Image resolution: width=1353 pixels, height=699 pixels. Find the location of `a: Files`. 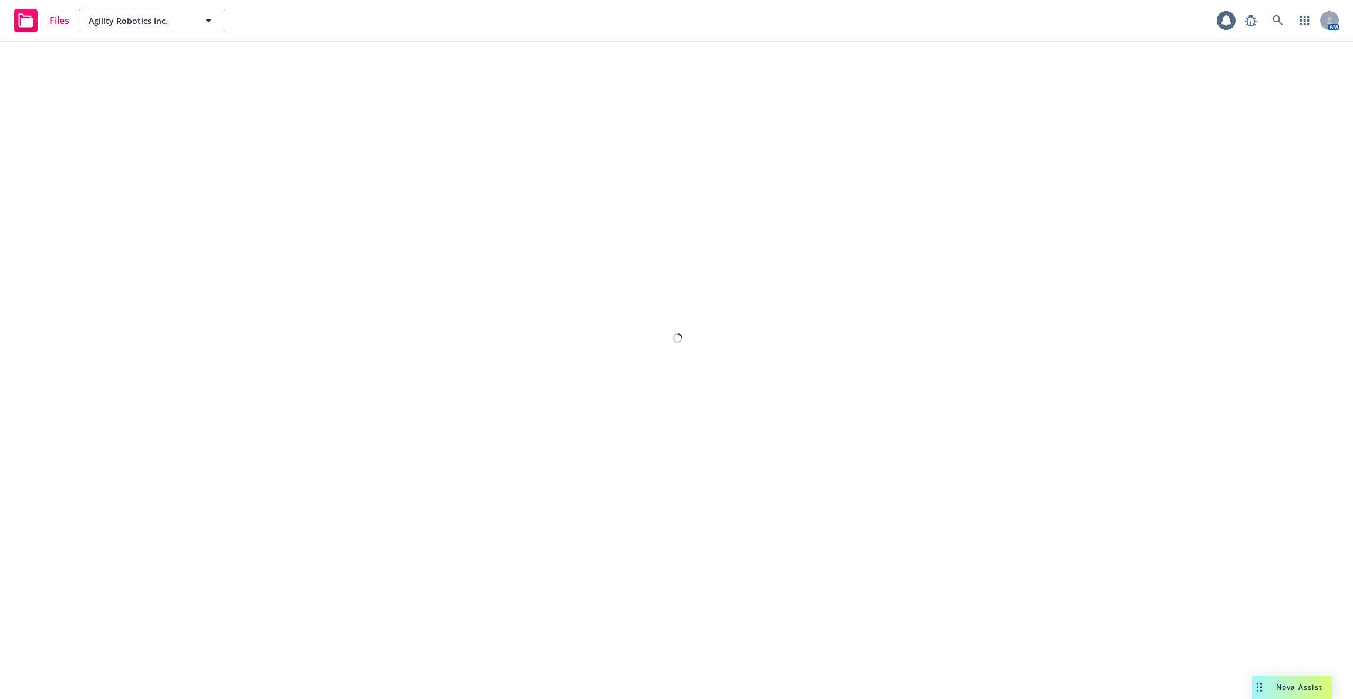

a: Files is located at coordinates (42, 21).